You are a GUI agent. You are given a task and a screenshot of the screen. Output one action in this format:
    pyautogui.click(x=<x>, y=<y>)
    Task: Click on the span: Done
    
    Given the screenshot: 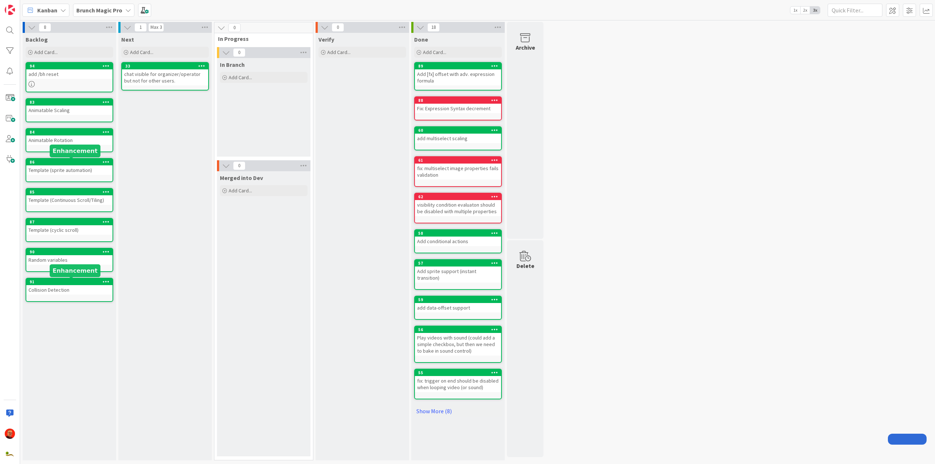 What is the action you would take?
    pyautogui.click(x=421, y=39)
    